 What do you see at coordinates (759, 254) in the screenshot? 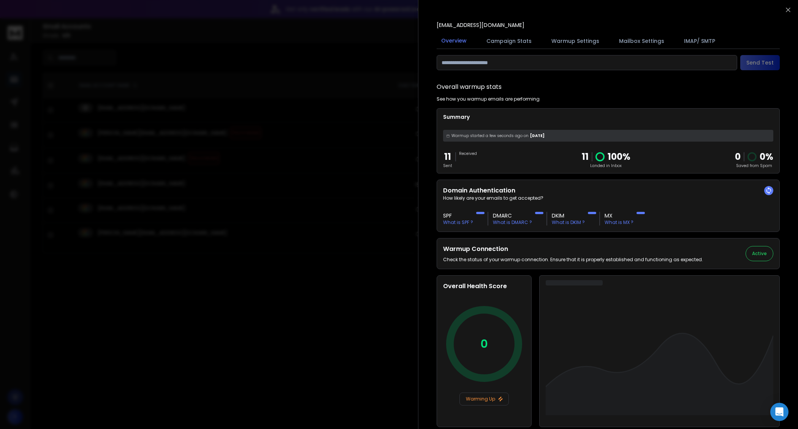
I see `button: Active` at bounding box center [759, 254].